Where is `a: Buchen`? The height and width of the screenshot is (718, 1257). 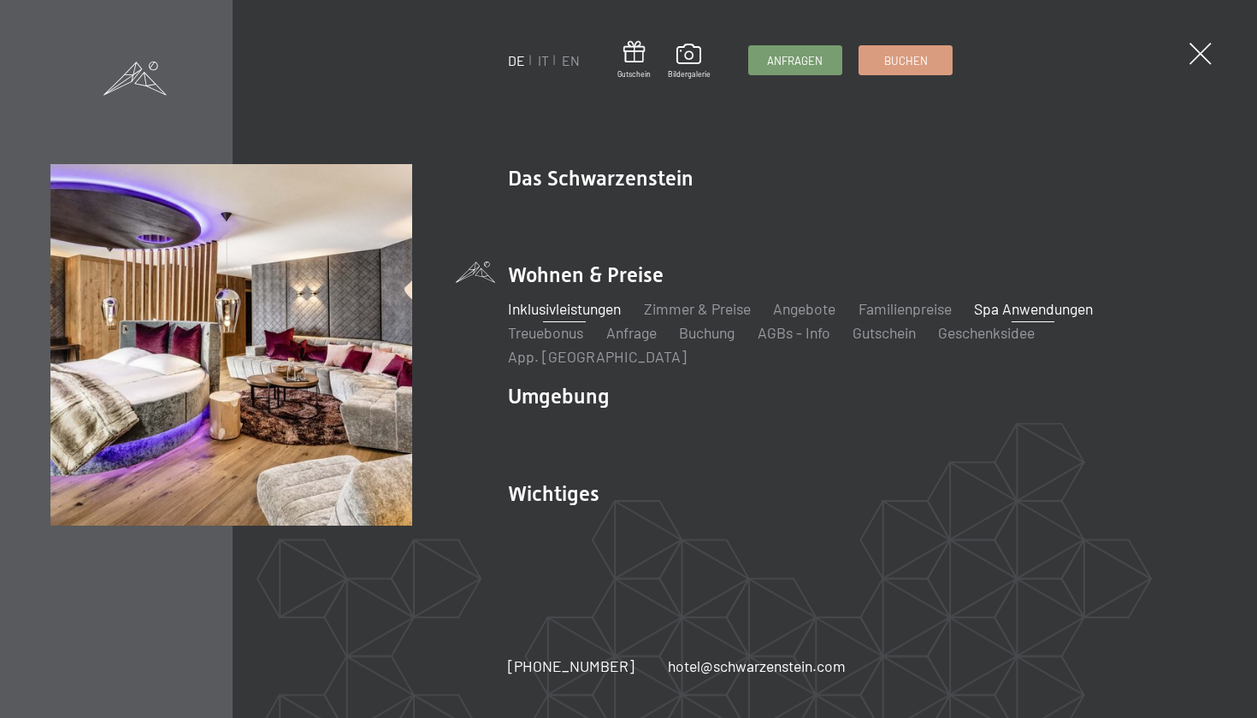
a: Buchen is located at coordinates (906, 60).